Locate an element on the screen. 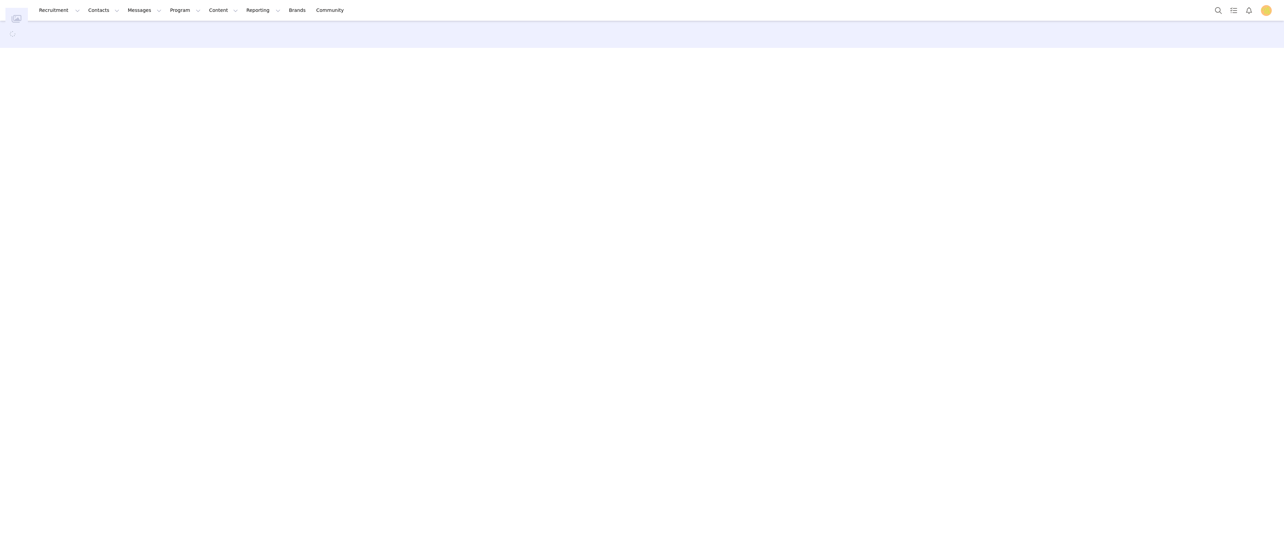 The height and width of the screenshot is (542, 1284). button: Contacts is located at coordinates (104, 10).